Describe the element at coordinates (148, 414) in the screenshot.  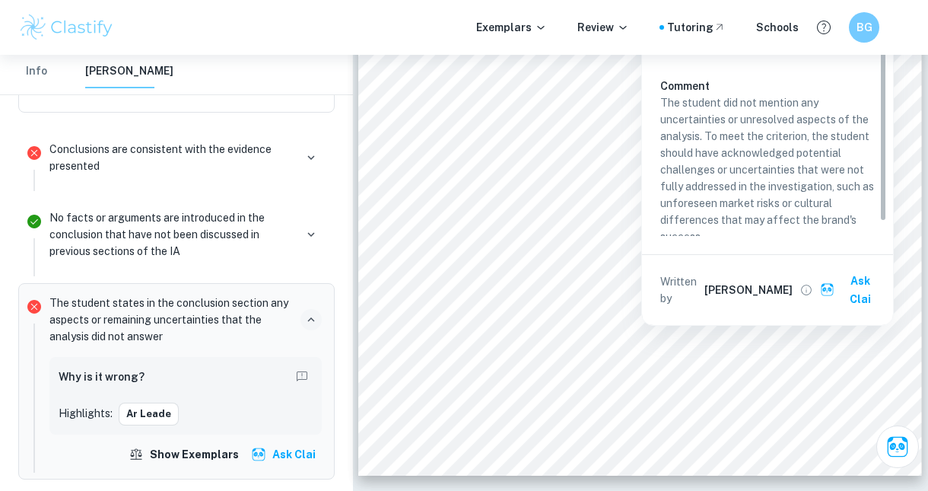
I see `button: ar leade` at that location.